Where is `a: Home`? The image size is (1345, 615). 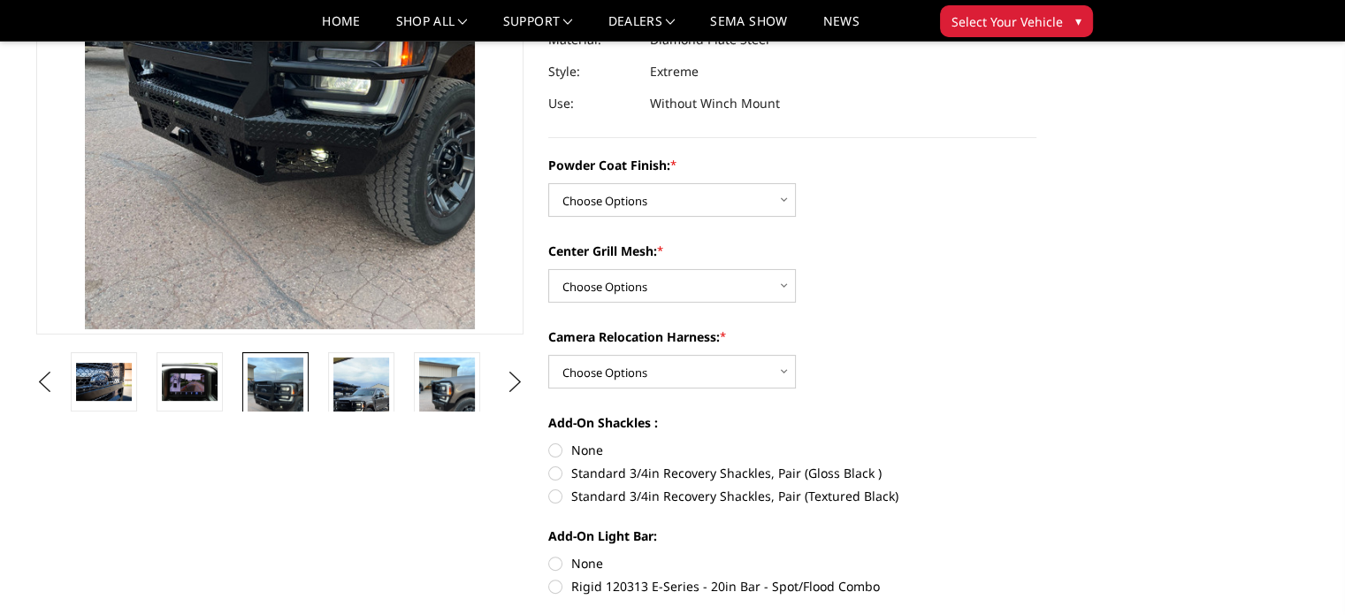 a: Home is located at coordinates (341, 27).